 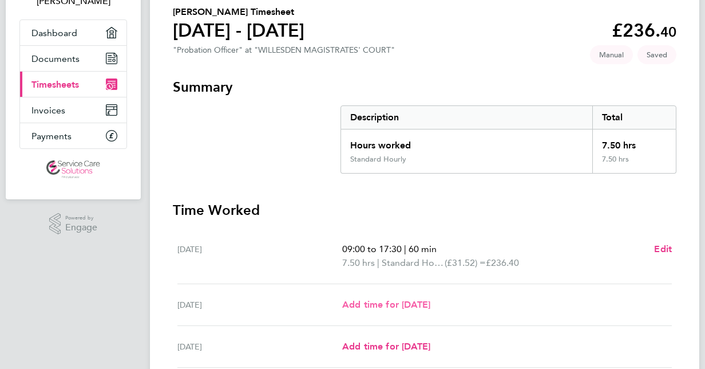 I want to click on h3: Time Worked, so click(x=425, y=210).